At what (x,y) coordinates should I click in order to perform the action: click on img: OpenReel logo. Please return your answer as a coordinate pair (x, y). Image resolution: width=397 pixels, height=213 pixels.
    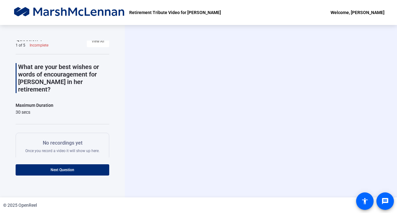
    Looking at the image, I should click on (69, 12).